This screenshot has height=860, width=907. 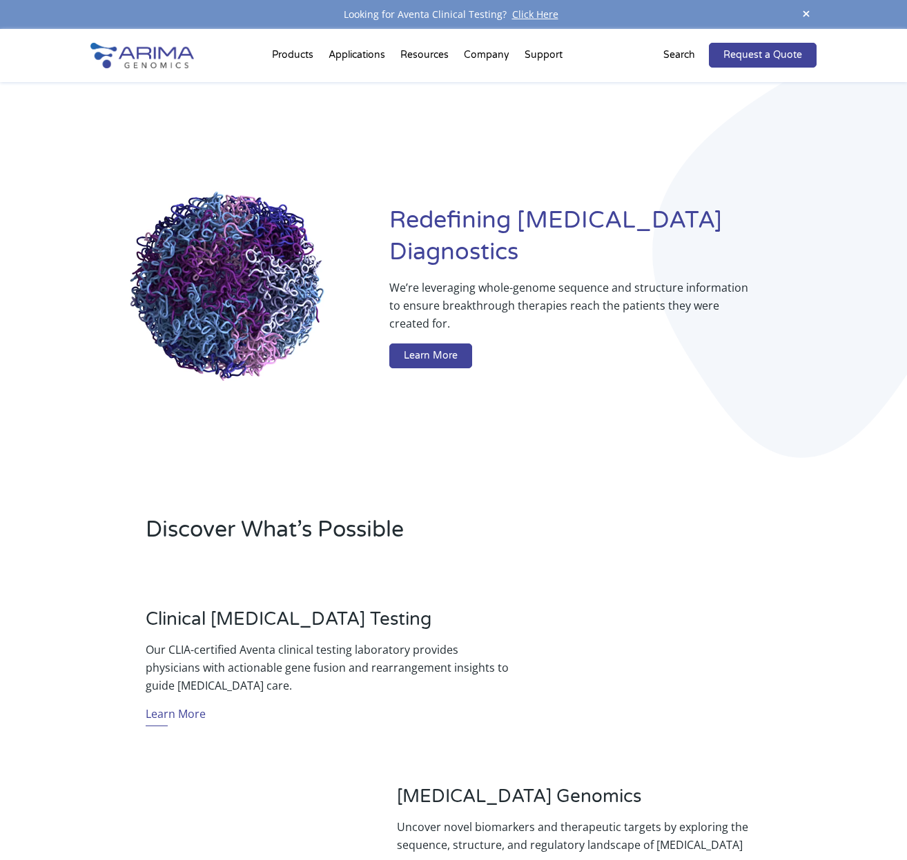 What do you see at coordinates (385, 535) in the screenshot?
I see `h2: Discover What’s Possible` at bounding box center [385, 535].